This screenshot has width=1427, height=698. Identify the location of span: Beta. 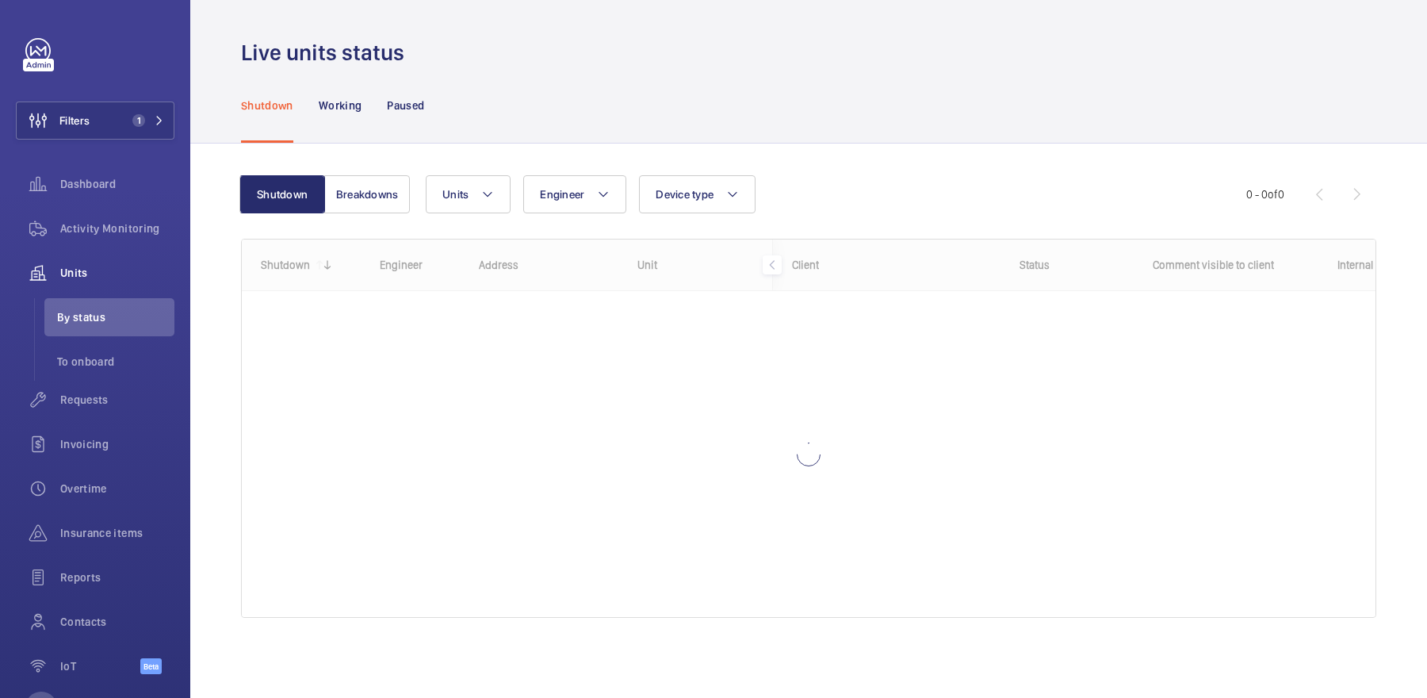
(151, 666).